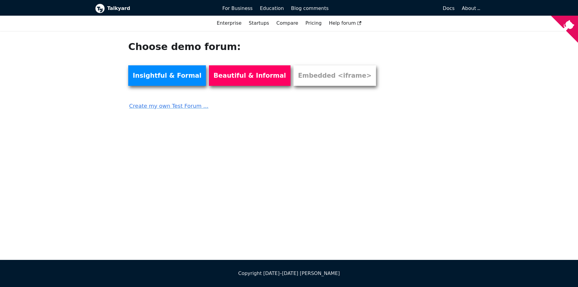 The width and height of the screenshot is (578, 287). I want to click on a: Blog comments, so click(310, 8).